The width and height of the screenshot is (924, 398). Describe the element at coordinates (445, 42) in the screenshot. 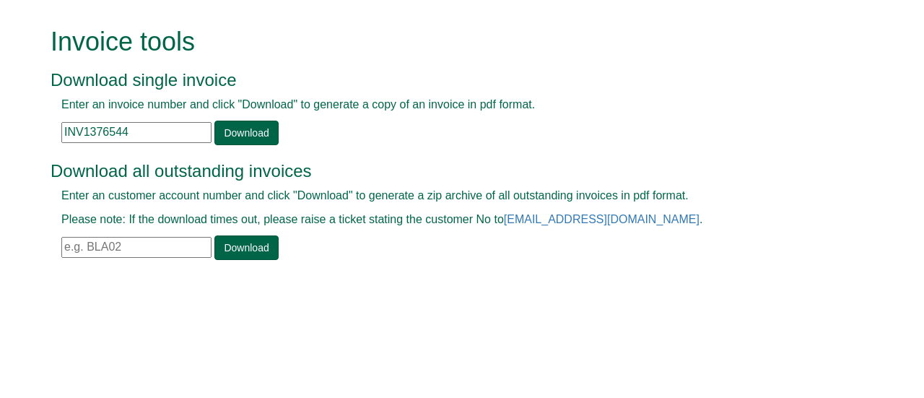

I see `h1: Invoice tools` at that location.